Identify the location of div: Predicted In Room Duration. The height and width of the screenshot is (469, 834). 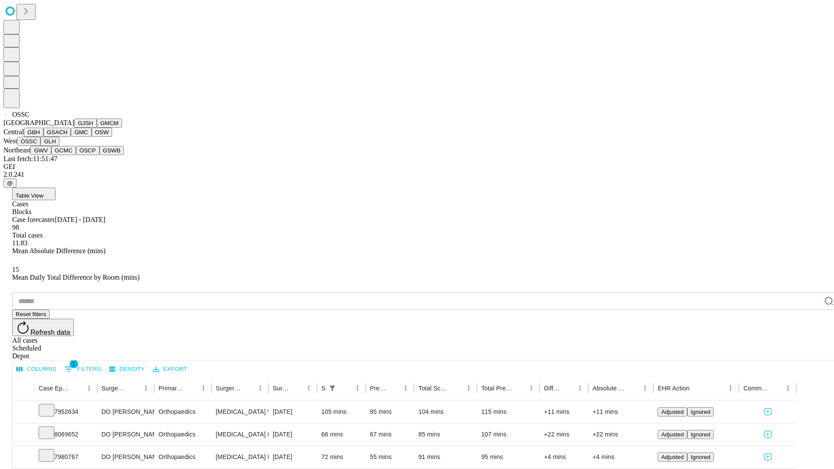
(378, 388).